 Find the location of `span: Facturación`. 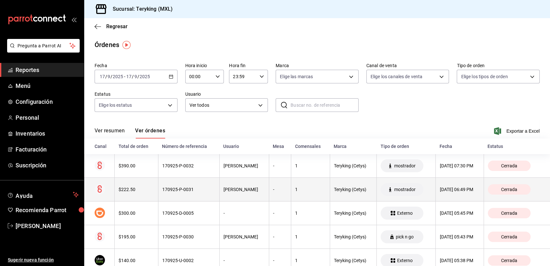

span: Facturación is located at coordinates (47, 149).